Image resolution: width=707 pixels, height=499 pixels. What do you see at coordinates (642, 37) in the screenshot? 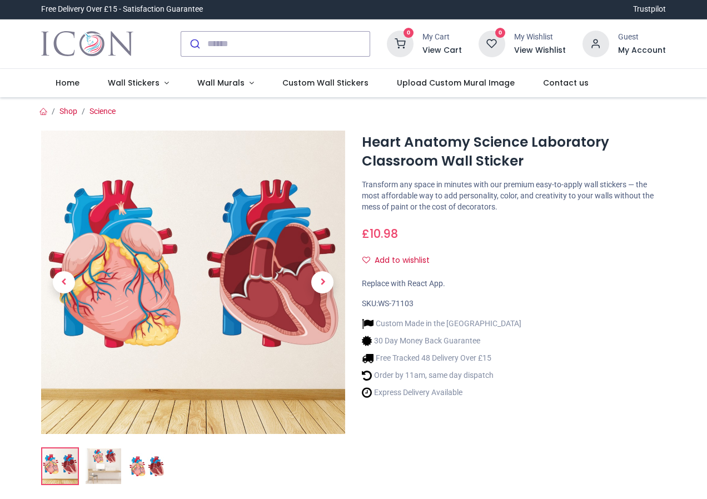
I see `div: Guest` at bounding box center [642, 37].